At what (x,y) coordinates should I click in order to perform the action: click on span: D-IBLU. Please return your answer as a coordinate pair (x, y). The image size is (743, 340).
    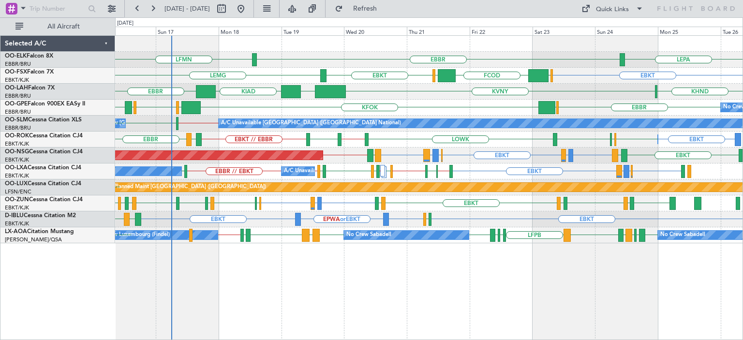
    Looking at the image, I should click on (14, 216).